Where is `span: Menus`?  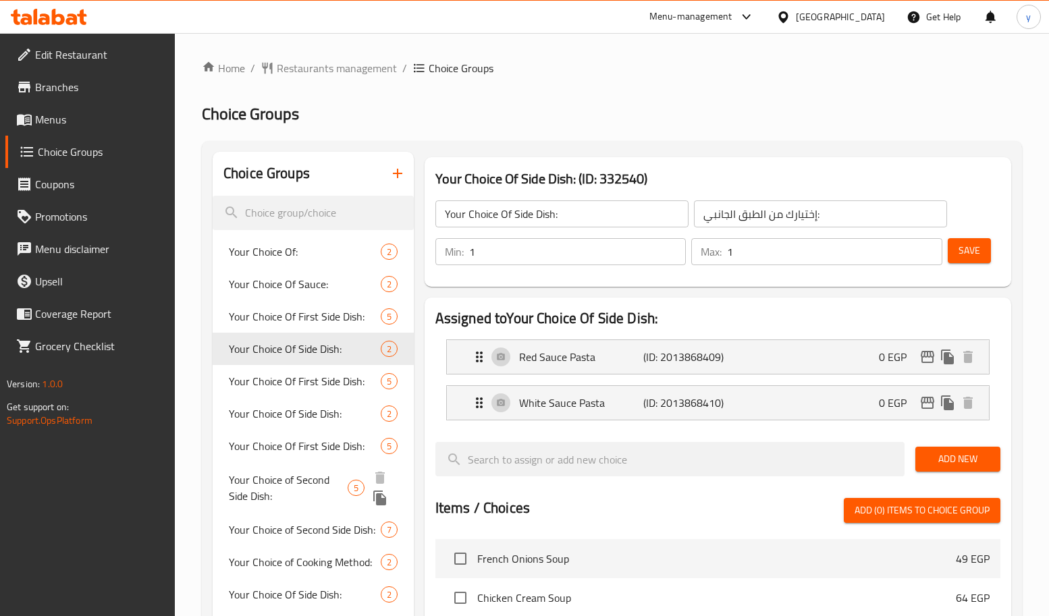
span: Menus is located at coordinates (100, 119).